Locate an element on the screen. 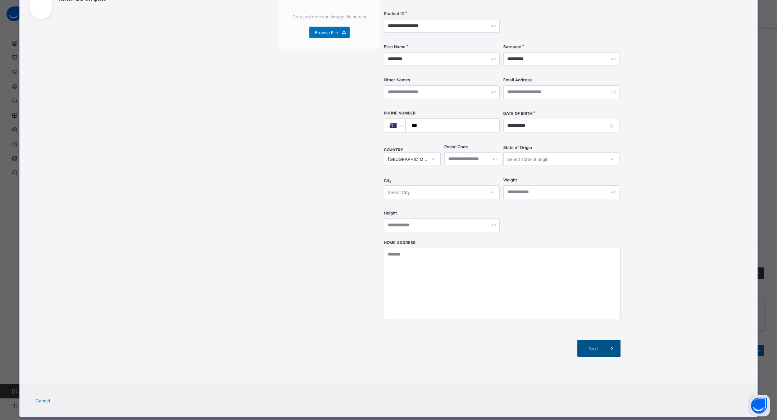 The width and height of the screenshot is (777, 420). span: Cancel is located at coordinates (43, 401).